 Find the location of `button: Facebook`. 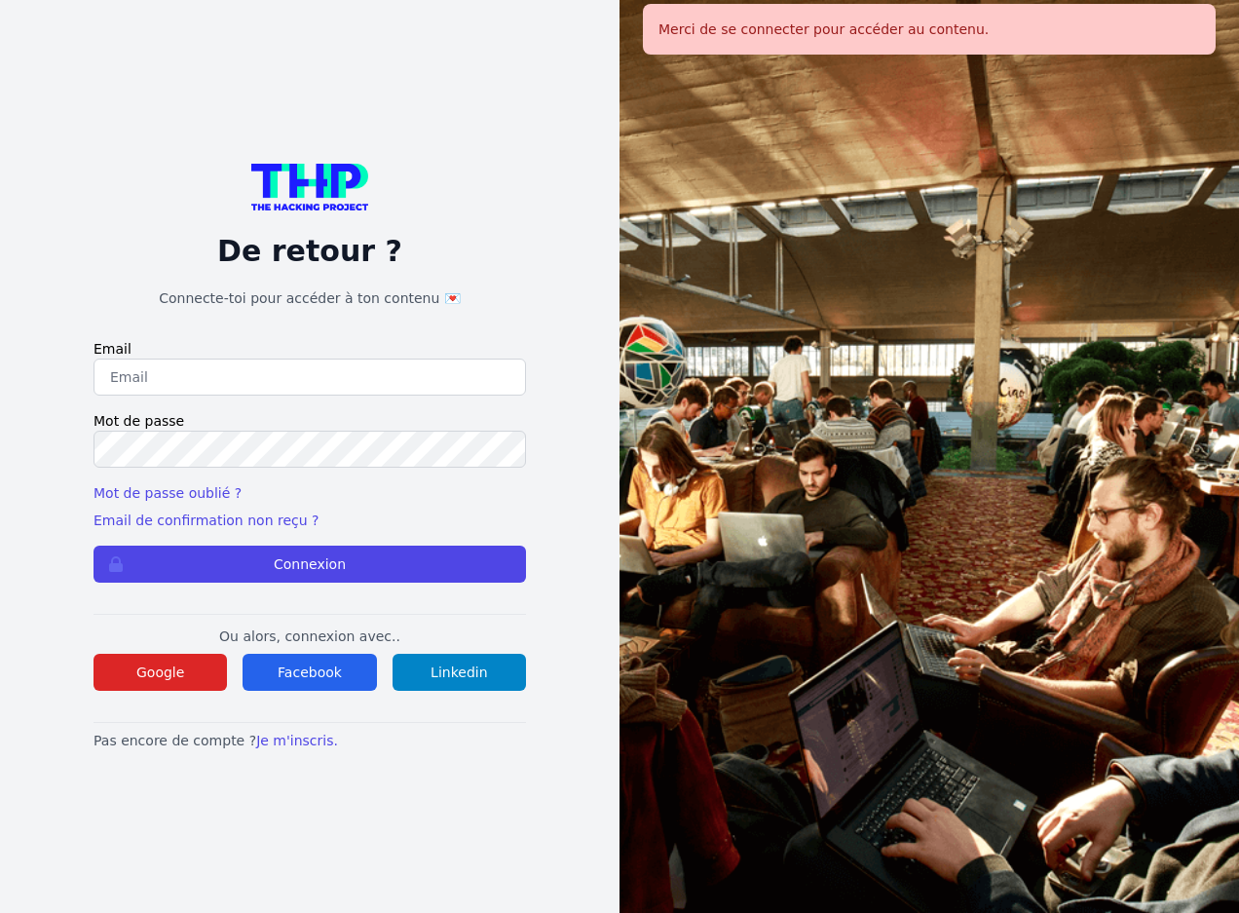

button: Facebook is located at coordinates (309, 672).